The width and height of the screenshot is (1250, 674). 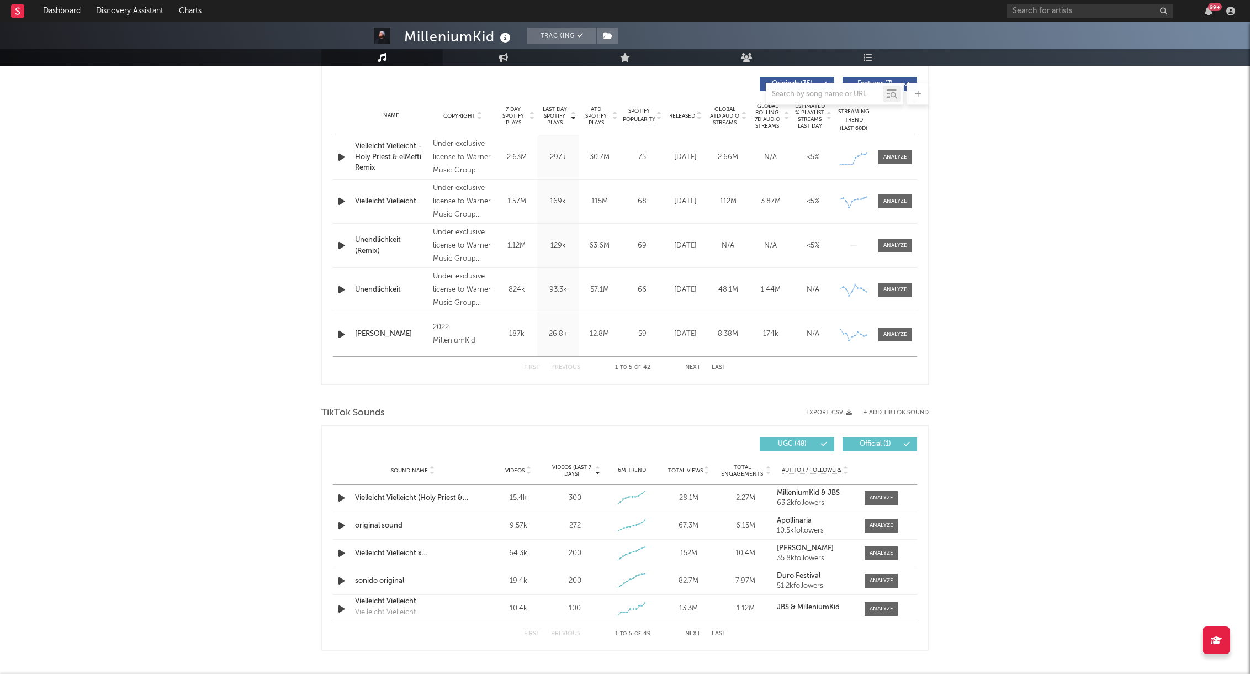 I want to click on button: + Add TikTok Sound, so click(x=896, y=413).